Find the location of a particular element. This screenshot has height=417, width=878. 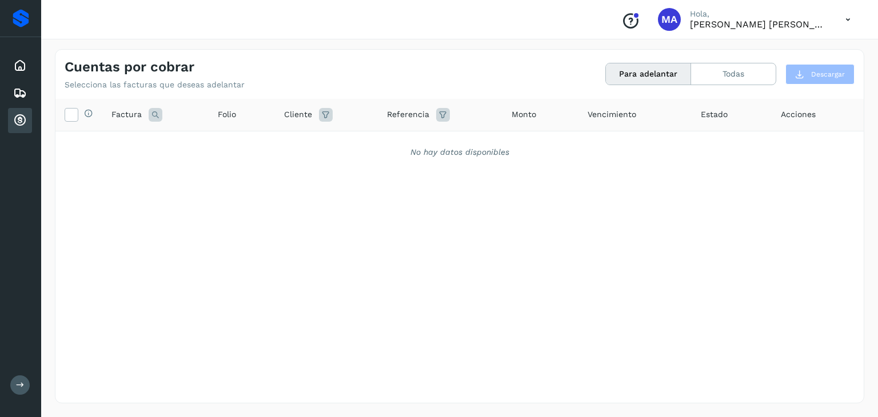

span: Acciones is located at coordinates (798, 114).